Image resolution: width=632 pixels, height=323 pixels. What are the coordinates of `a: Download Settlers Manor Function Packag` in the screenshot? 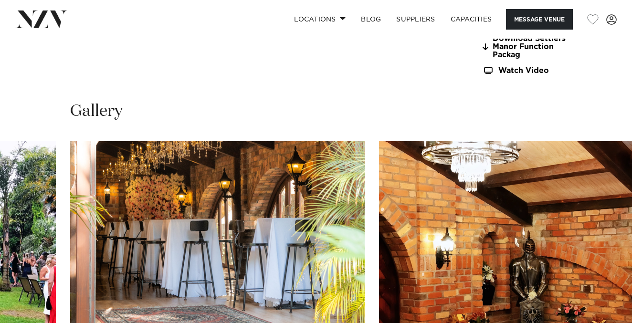 It's located at (526, 47).